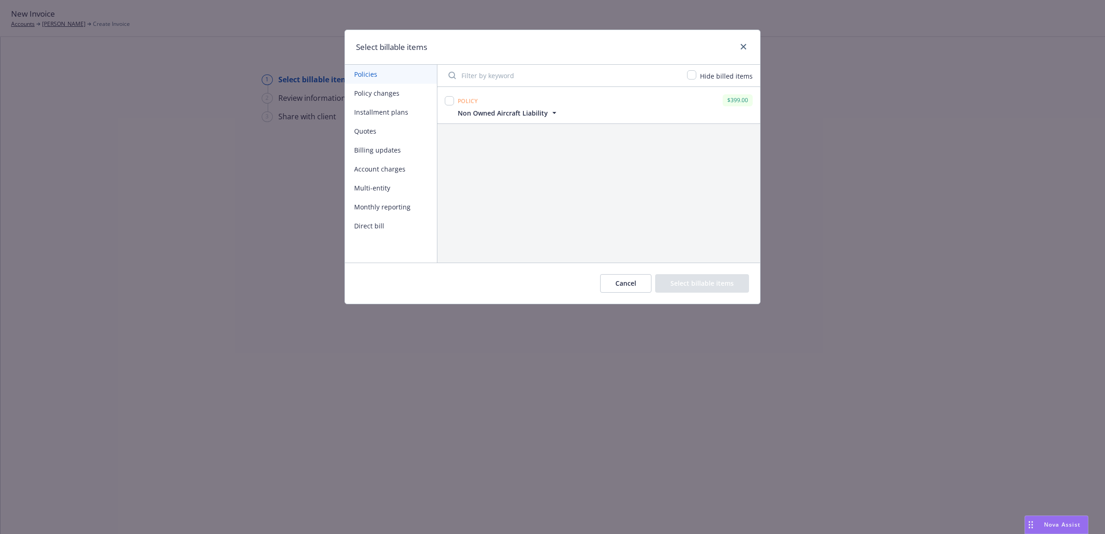 The height and width of the screenshot is (534, 1105). What do you see at coordinates (503, 113) in the screenshot?
I see `span: Non Owned Aircraft Liability` at bounding box center [503, 113].